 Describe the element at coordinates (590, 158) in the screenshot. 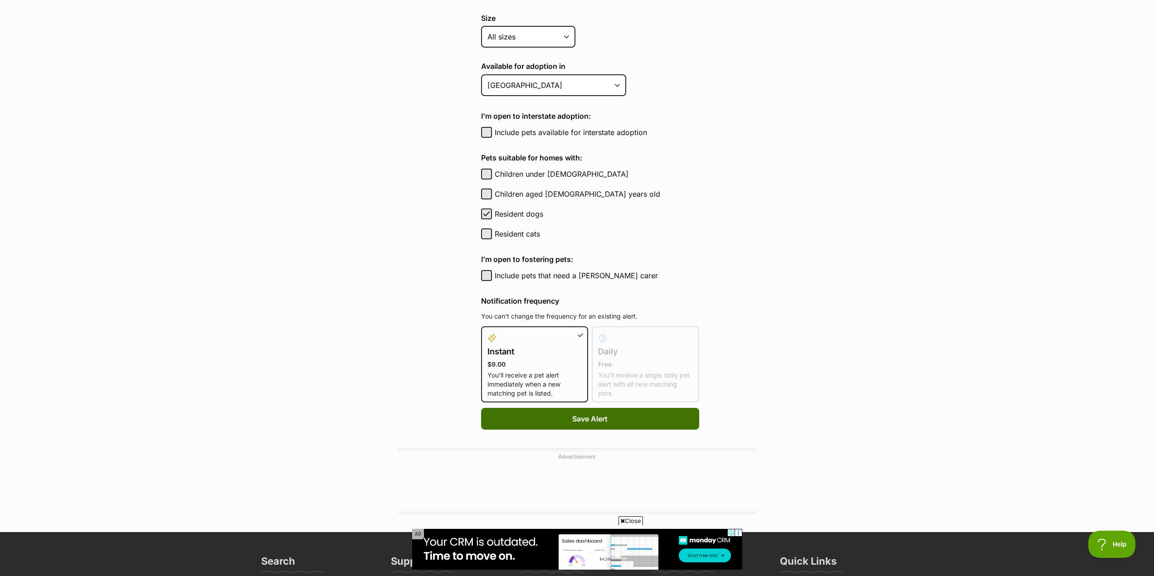

I see `h4: Pets suitable for homes with:` at that location.